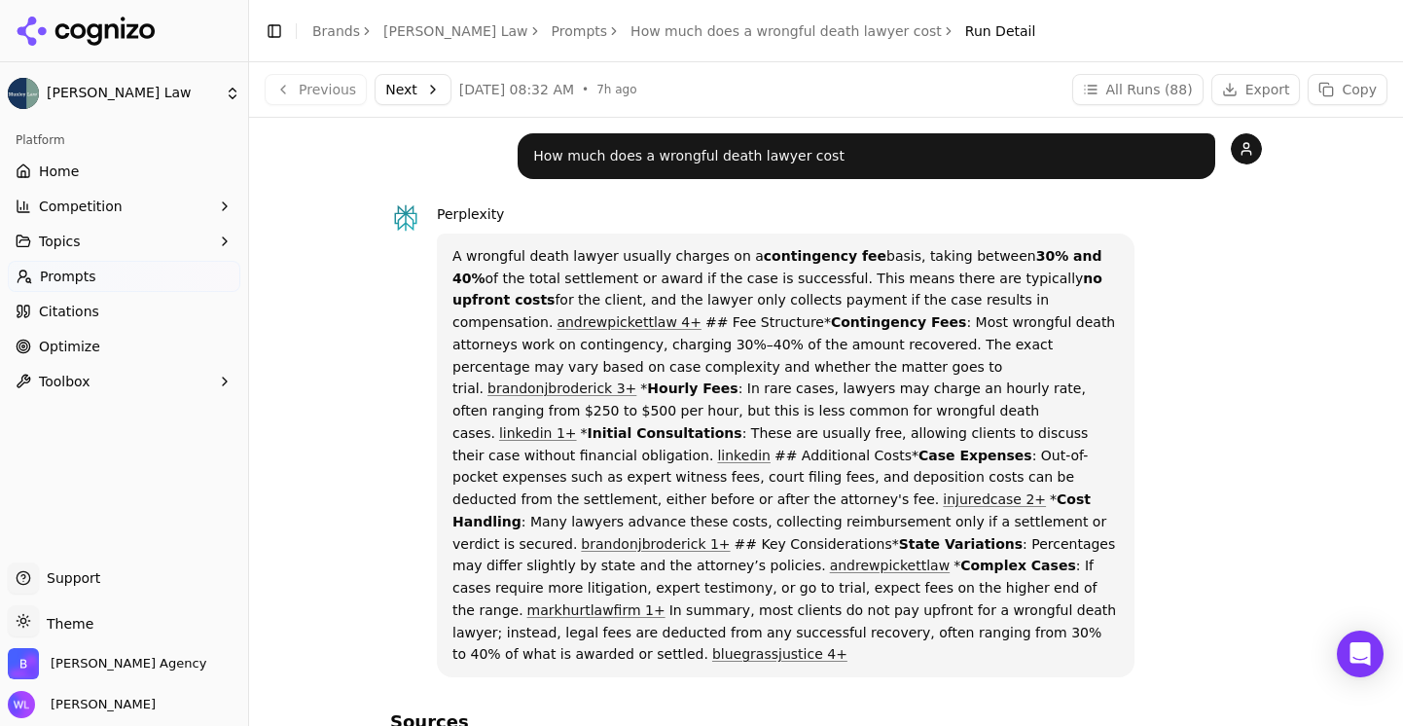 The height and width of the screenshot is (726, 1403). I want to click on span: Optimize, so click(69, 346).